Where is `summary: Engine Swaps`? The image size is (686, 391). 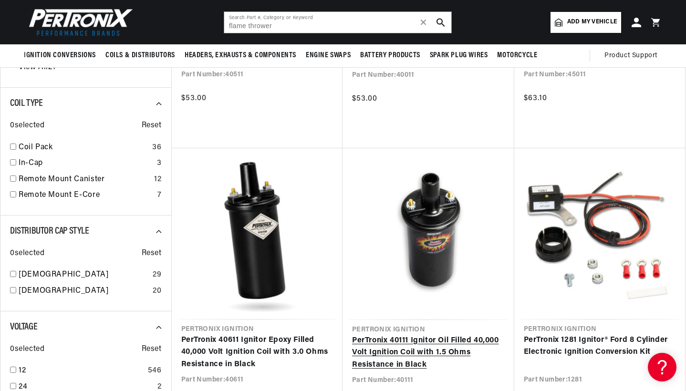 summary: Engine Swaps is located at coordinates (328, 55).